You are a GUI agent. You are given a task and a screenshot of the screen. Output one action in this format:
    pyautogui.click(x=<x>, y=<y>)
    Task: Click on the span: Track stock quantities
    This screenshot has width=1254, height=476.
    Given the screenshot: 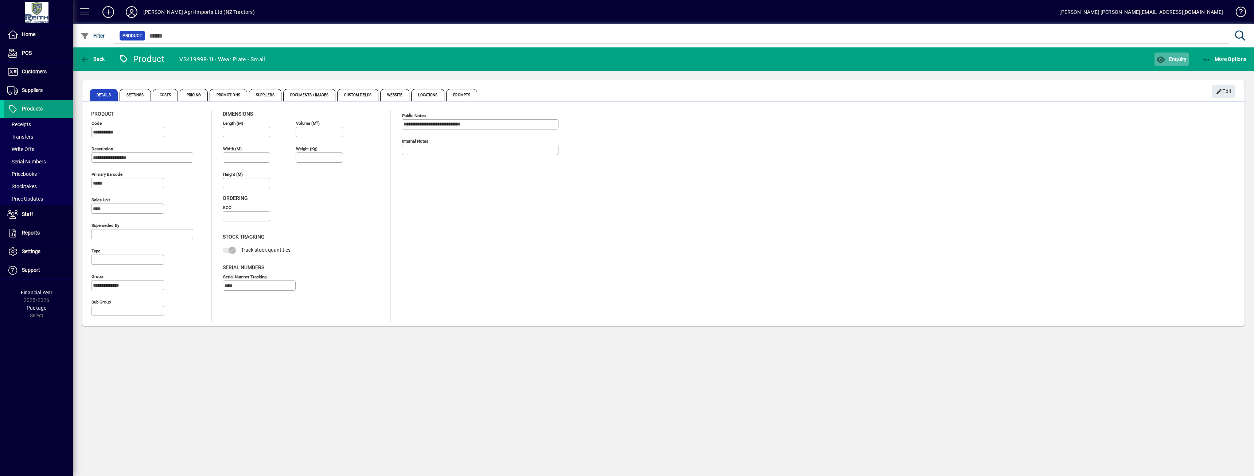 What is the action you would take?
    pyautogui.click(x=266, y=250)
    